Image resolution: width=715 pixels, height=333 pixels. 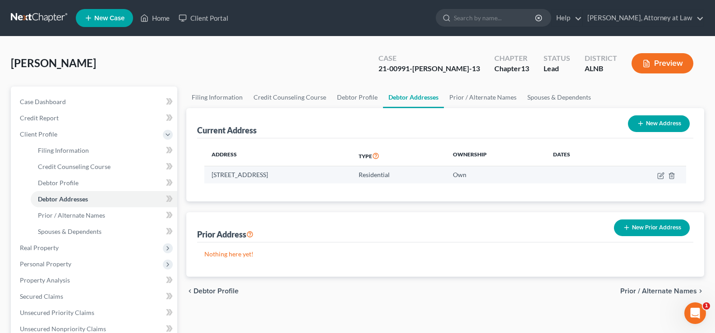 What do you see at coordinates (63, 199) in the screenshot?
I see `span: Debtor Addresses` at bounding box center [63, 199].